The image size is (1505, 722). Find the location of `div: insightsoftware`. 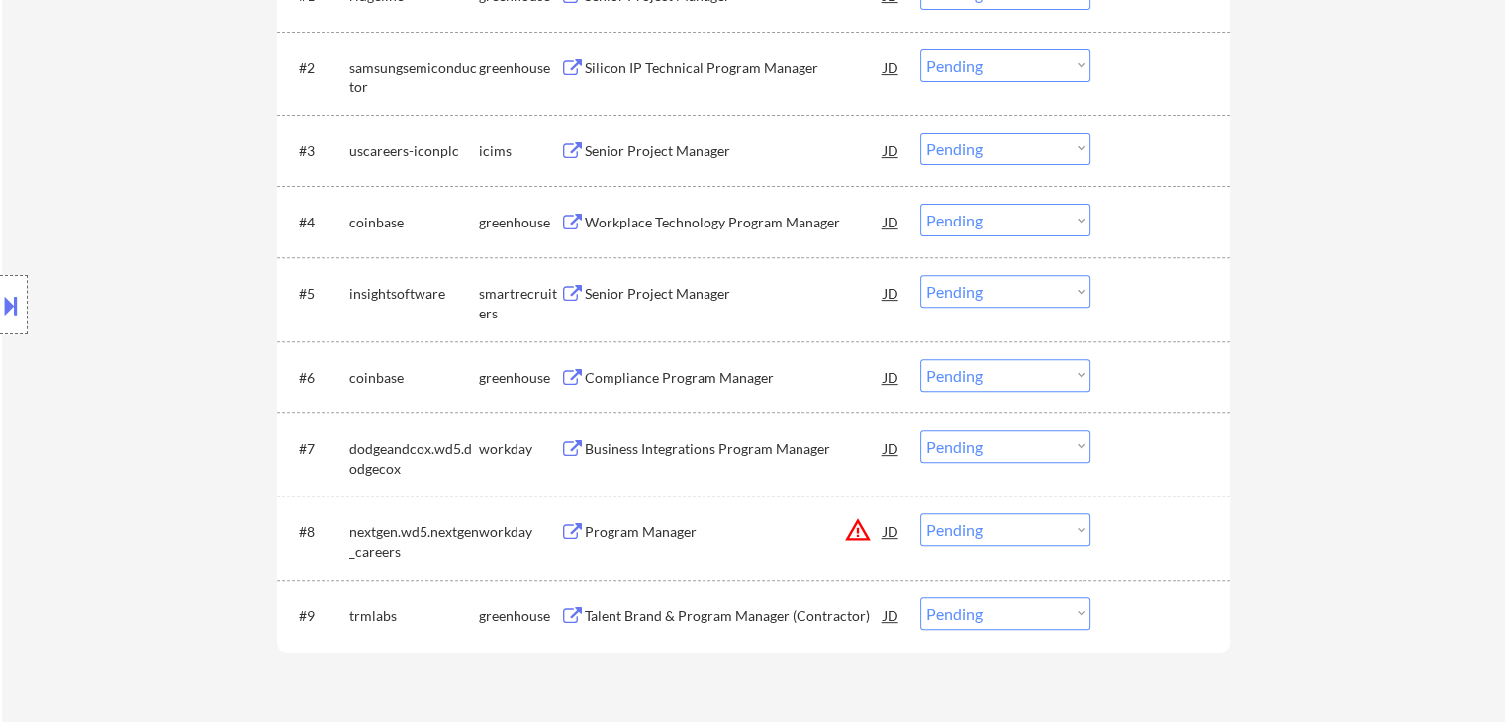

div: insightsoftware is located at coordinates (413, 294).